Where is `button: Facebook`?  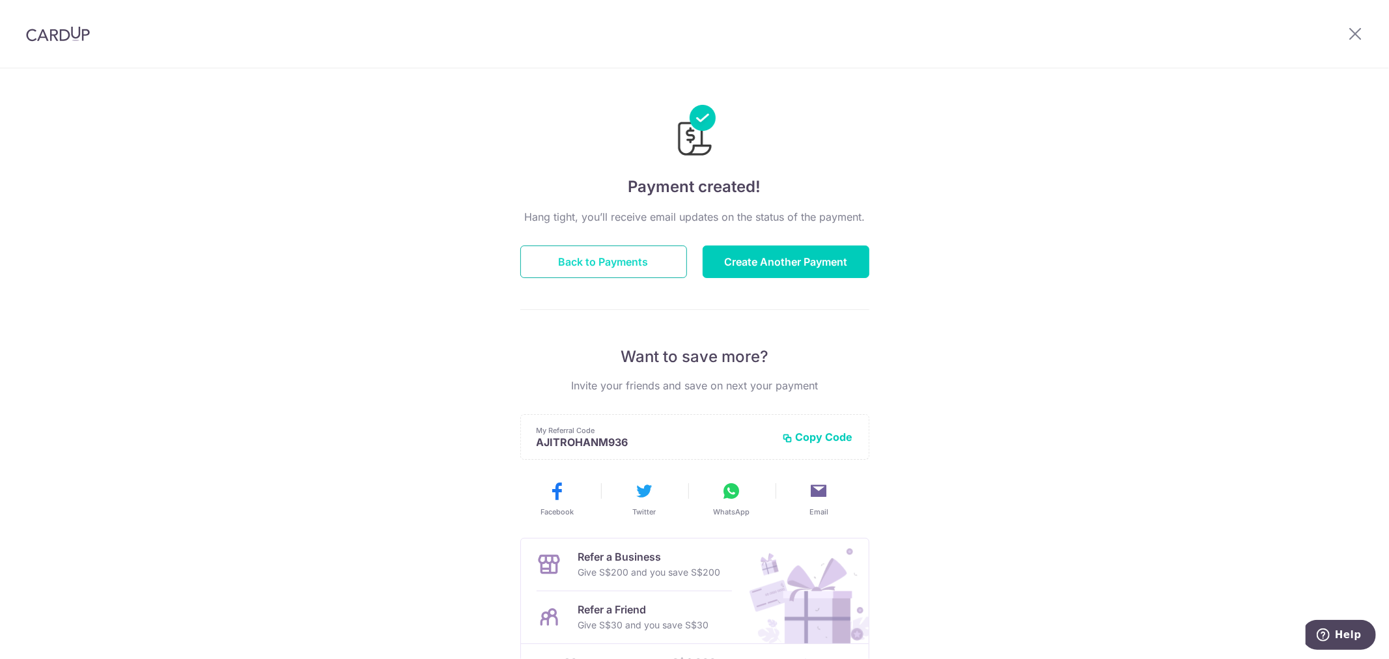
button: Facebook is located at coordinates (558, 499).